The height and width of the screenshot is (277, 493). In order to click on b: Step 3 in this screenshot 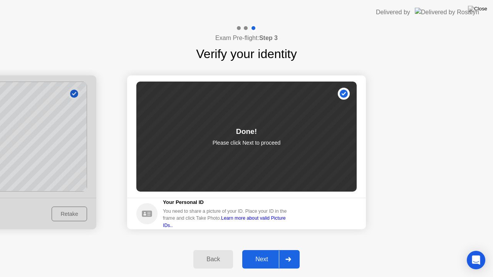, I will do `click(269, 38)`.